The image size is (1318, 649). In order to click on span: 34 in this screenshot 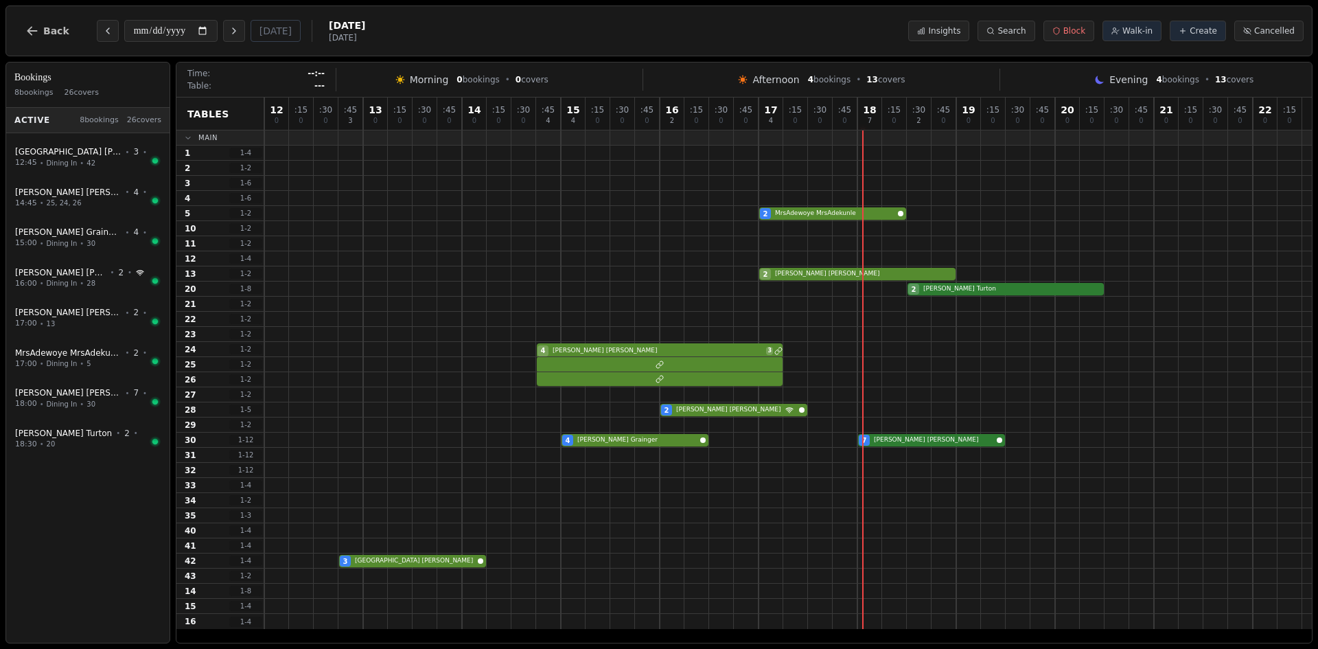, I will do `click(190, 500)`.